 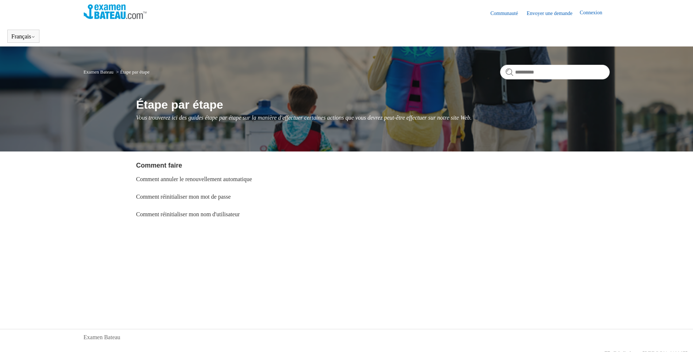 What do you see at coordinates (508, 13) in the screenshot?
I see `a: Communauté` at bounding box center [508, 13].